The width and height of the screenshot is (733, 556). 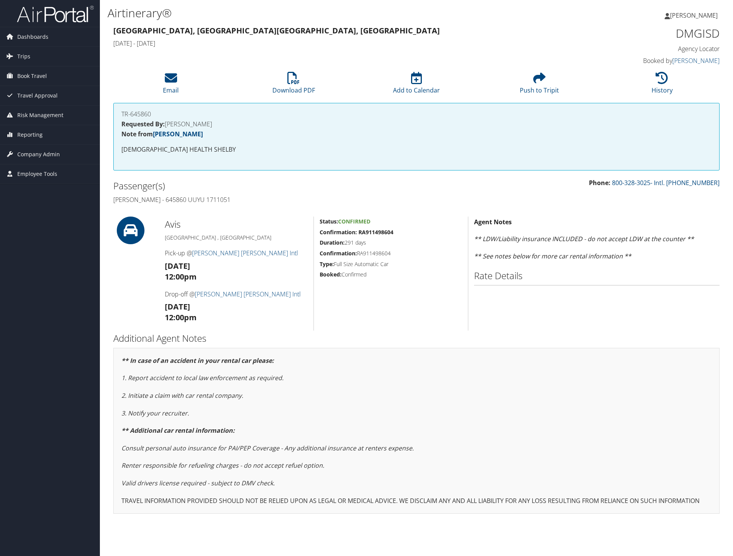 What do you see at coordinates (332, 242) in the screenshot?
I see `strong: Duration:` at bounding box center [332, 242].